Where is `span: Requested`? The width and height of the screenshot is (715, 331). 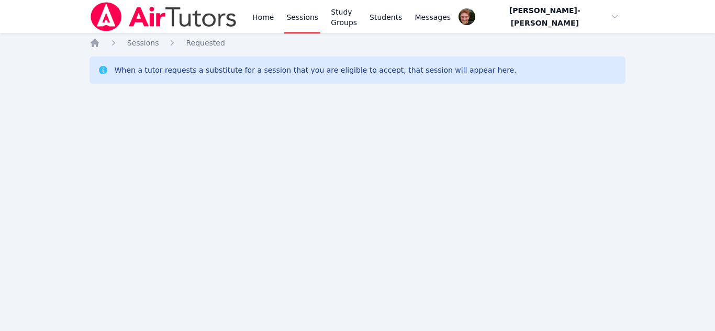
span: Requested is located at coordinates (205, 43).